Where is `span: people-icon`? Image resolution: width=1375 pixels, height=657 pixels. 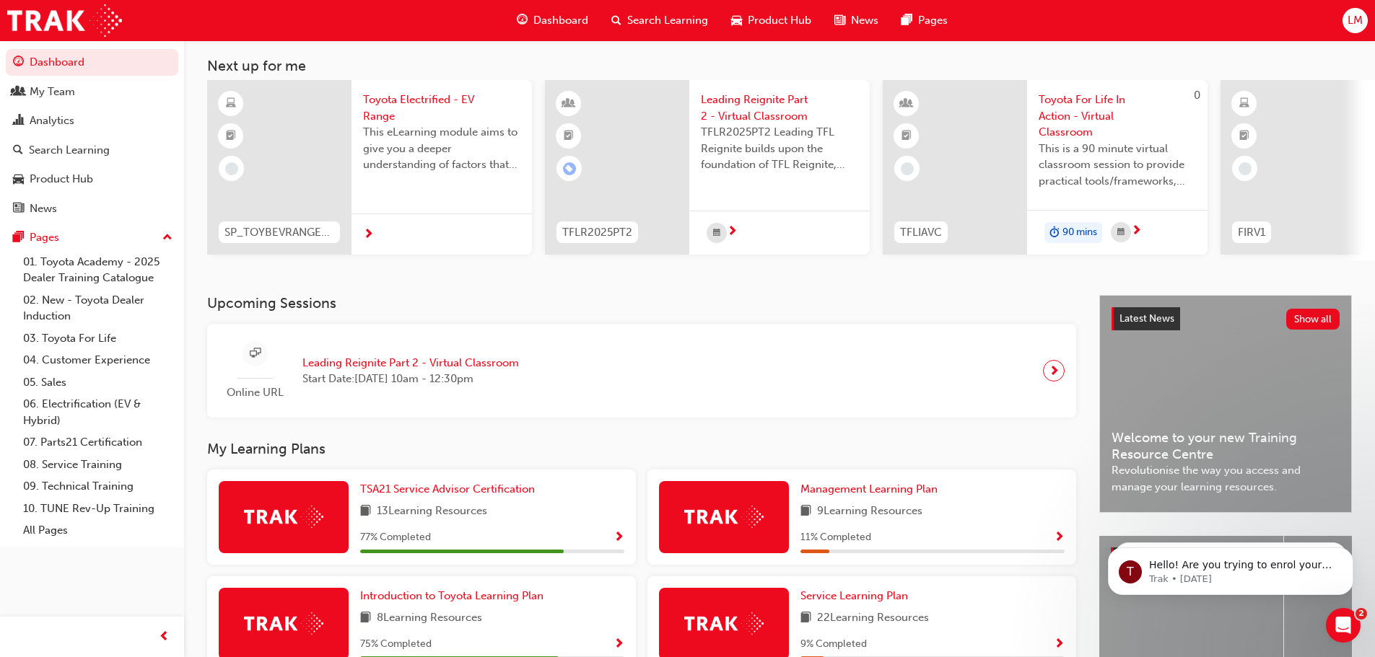 span: people-icon is located at coordinates (18, 92).